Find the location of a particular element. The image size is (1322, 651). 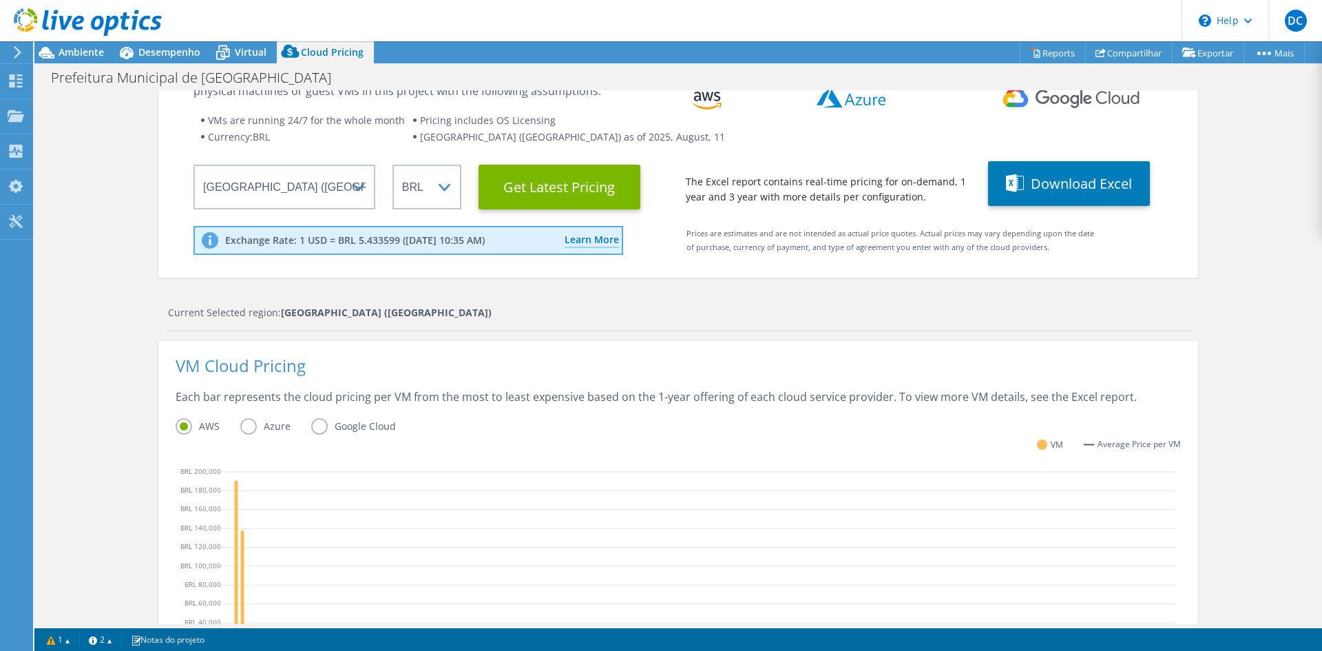

label: Google Cloud is located at coordinates (364, 426).